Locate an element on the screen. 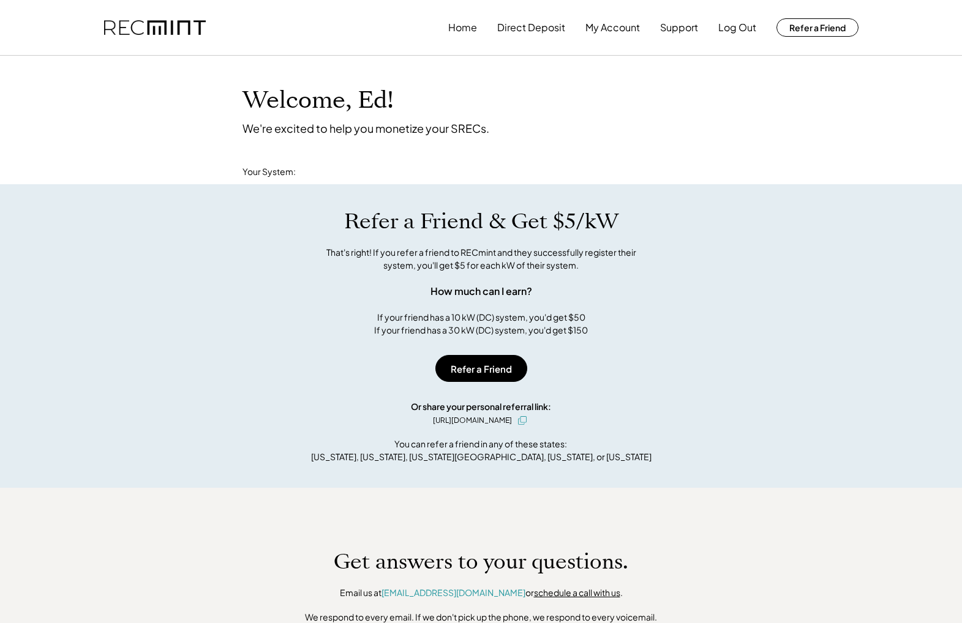 Image resolution: width=962 pixels, height=623 pixels. button: Support is located at coordinates (679, 28).